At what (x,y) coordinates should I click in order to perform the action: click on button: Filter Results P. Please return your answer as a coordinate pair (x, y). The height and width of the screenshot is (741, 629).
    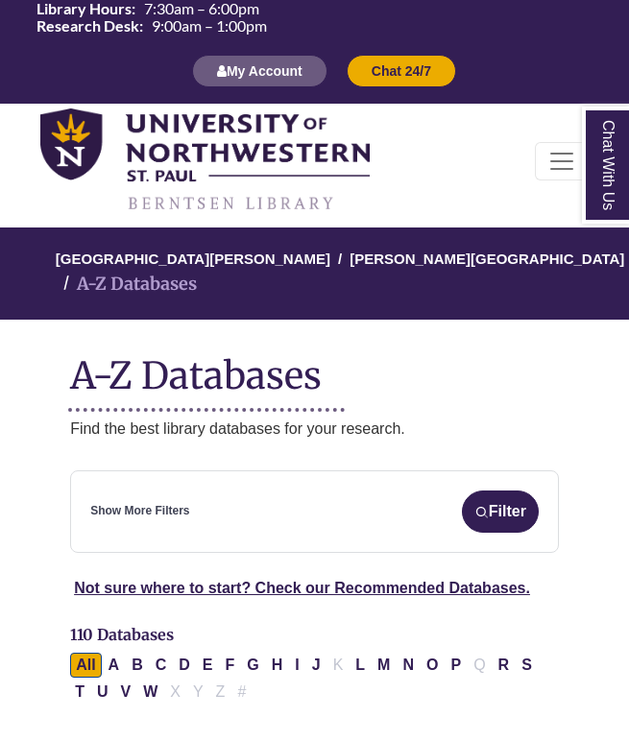
    Looking at the image, I should click on (455, 665).